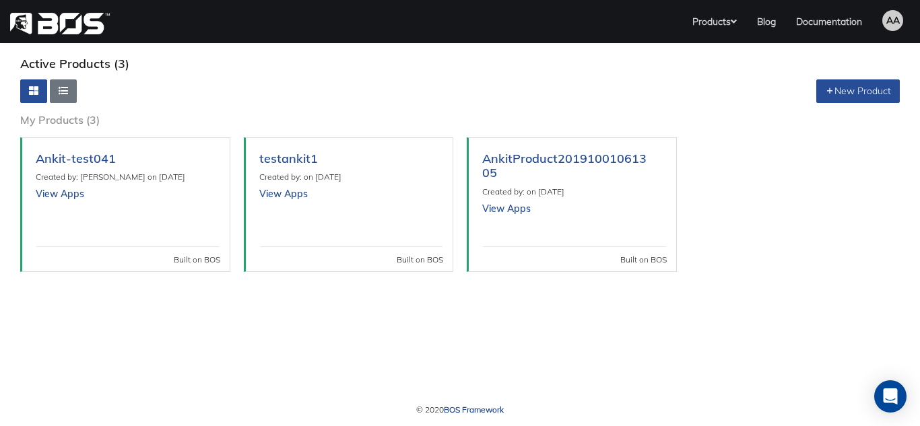 Image resolution: width=920 pixels, height=426 pixels. What do you see at coordinates (288, 158) in the screenshot?
I see `a: testankit1` at bounding box center [288, 158].